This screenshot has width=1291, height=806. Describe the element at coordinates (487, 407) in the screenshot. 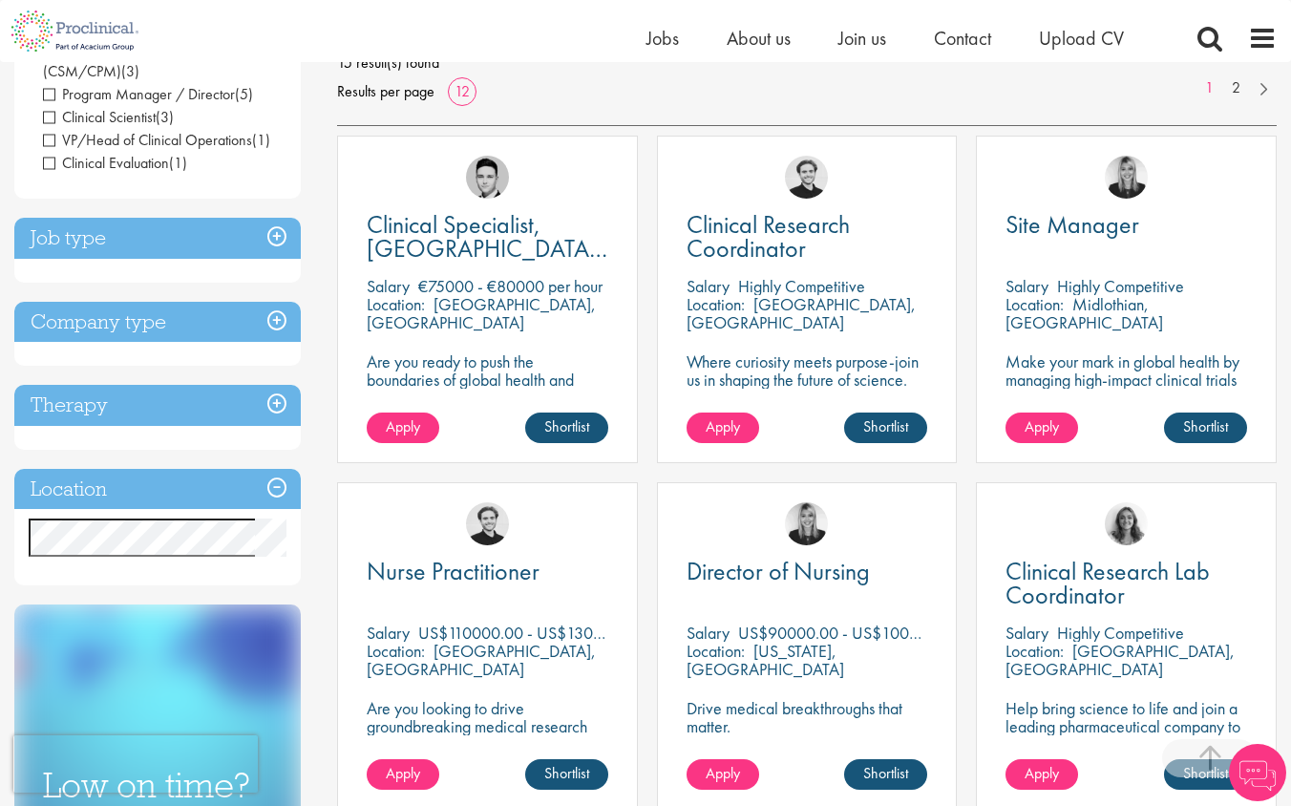

I see `p: Are you ready to push the boundaries of global health and make a lasting impact? This role at a h...` at that location.